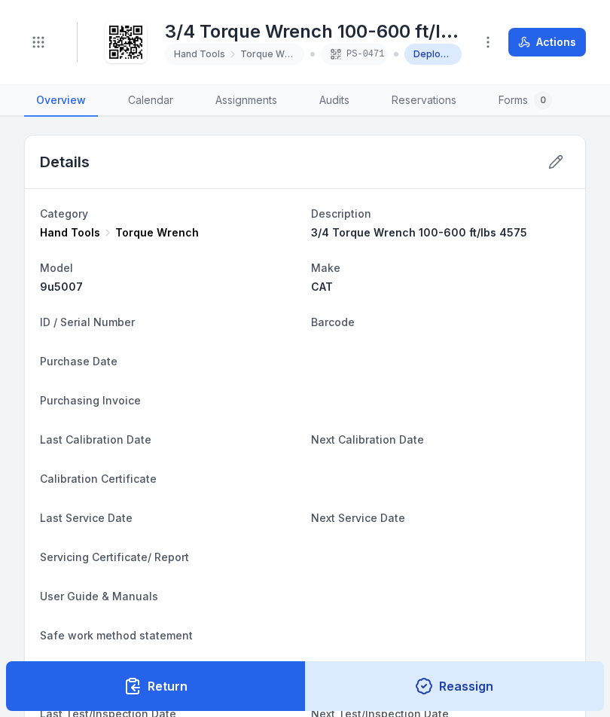 This screenshot has width=610, height=717. Describe the element at coordinates (90, 400) in the screenshot. I see `span: Purchasing Invoice` at that location.